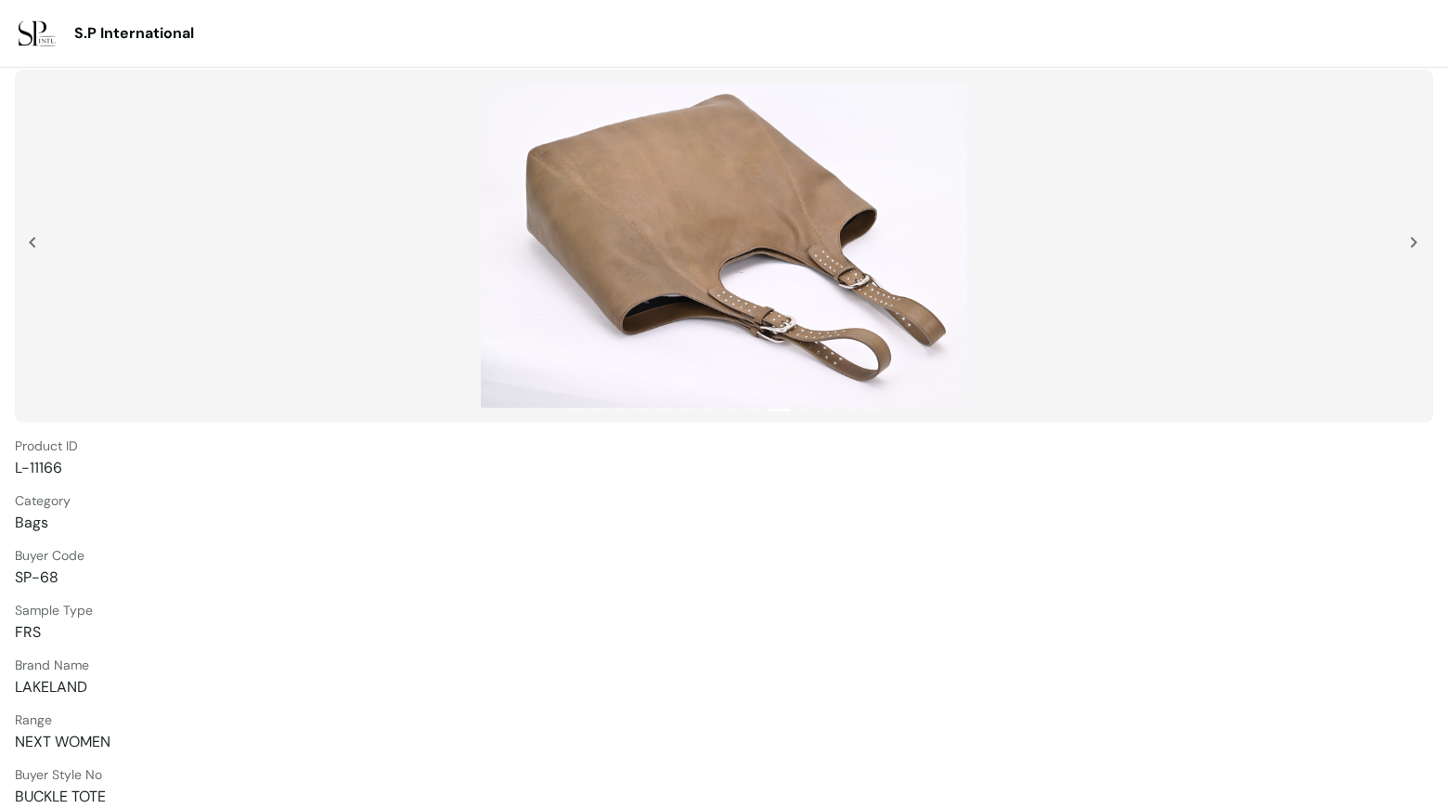 Image resolution: width=1448 pixels, height=808 pixels. Describe the element at coordinates (754, 409) in the screenshot. I see `button: 9` at that location.